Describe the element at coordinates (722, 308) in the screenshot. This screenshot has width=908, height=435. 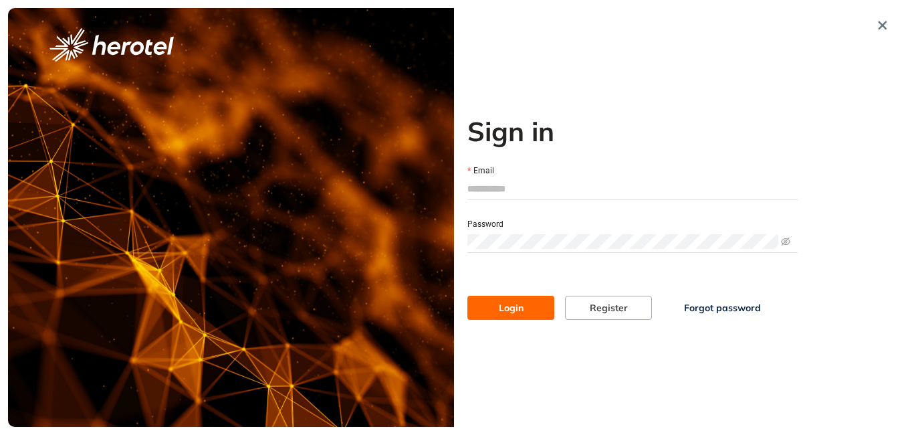
I see `button: Forgot password` at that location.